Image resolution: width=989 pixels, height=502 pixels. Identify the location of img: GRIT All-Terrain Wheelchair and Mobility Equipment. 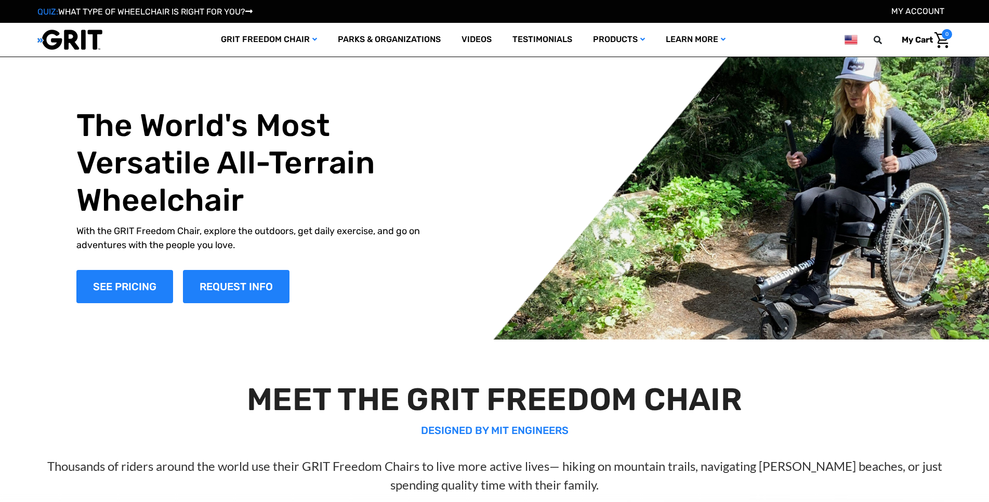
(70, 39).